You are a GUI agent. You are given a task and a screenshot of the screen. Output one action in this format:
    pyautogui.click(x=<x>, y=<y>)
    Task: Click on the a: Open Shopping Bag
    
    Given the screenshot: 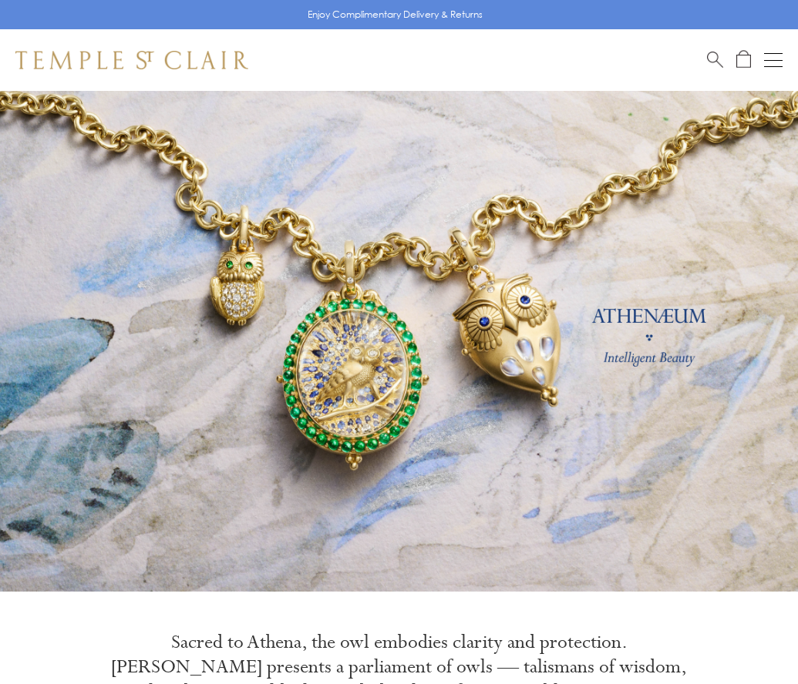 What is the action you would take?
    pyautogui.click(x=743, y=59)
    